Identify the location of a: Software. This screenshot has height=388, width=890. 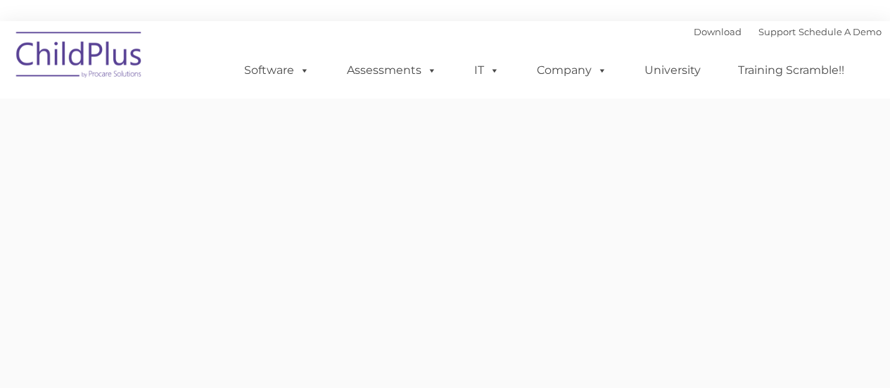
(277, 70).